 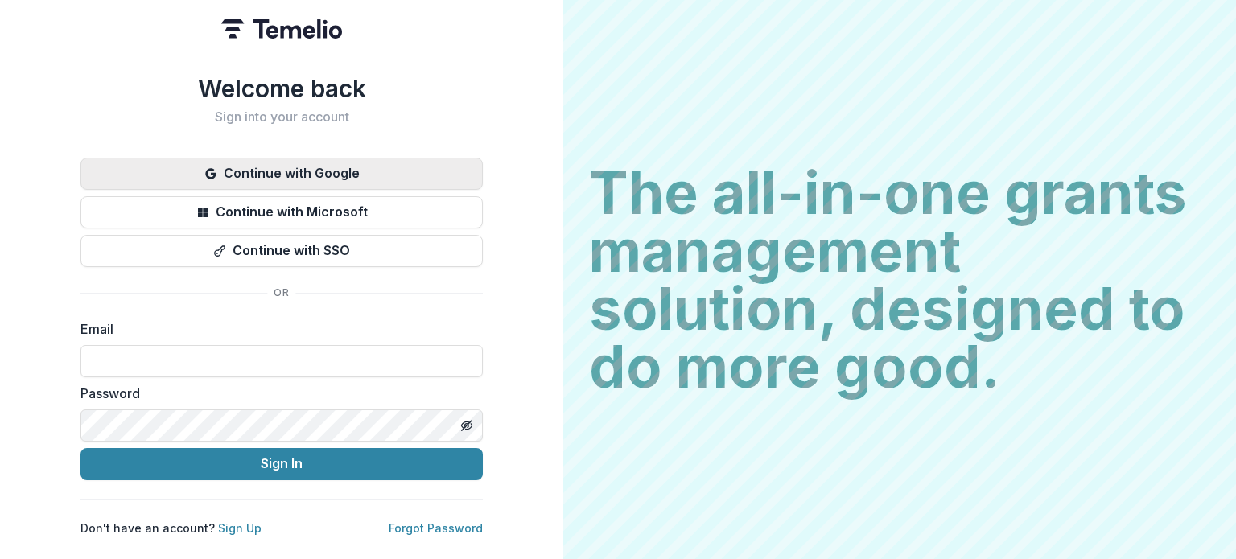 What do you see at coordinates (282, 117) in the screenshot?
I see `h2: Sign into your account` at bounding box center [282, 117].